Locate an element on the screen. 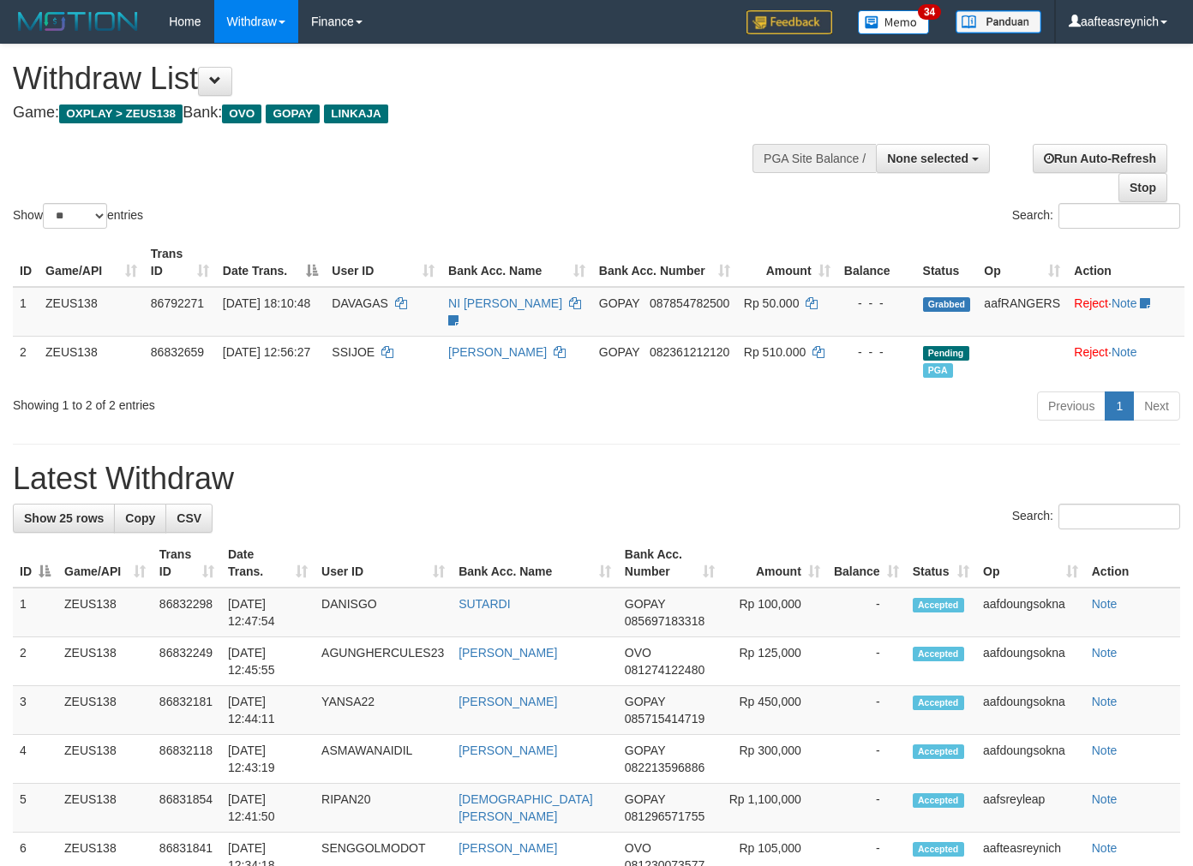 The height and width of the screenshot is (866, 1193). span: Rp 50.000 is located at coordinates (771, 303).